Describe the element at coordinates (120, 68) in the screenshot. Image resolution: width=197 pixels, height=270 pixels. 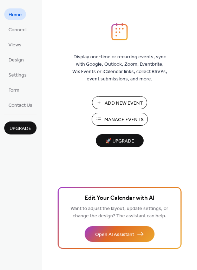
I see `span: Display one-time or recurring events, sync with Google, Outlook, Zoom, Eventbrite, Wix Events or ...` at that location.